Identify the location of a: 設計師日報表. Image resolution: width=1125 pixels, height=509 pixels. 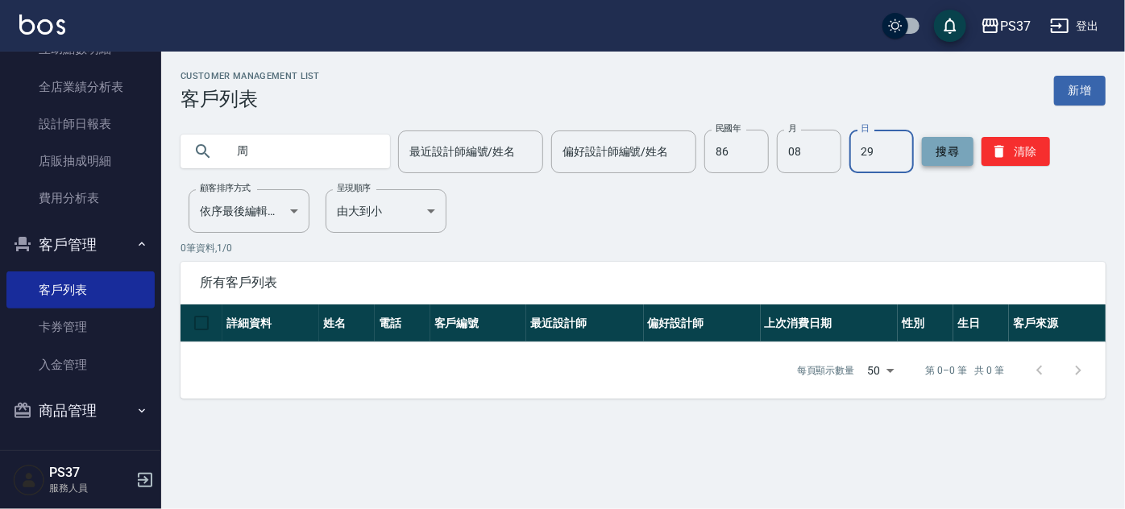
(81, 124).